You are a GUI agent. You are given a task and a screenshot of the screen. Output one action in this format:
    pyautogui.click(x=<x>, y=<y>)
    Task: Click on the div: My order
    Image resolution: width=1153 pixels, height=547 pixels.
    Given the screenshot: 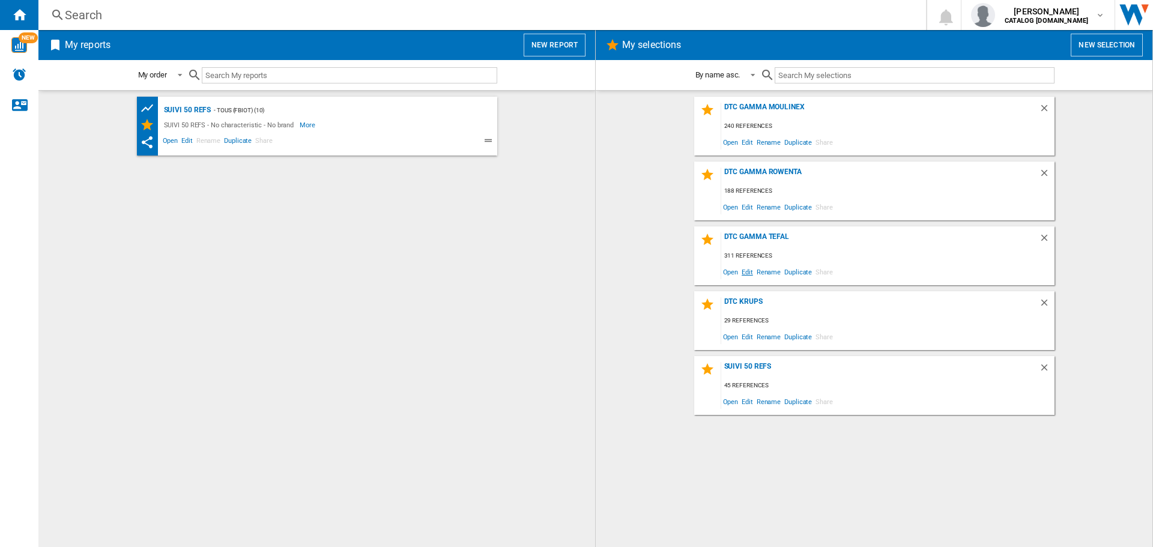 What is the action you would take?
    pyautogui.click(x=153, y=74)
    